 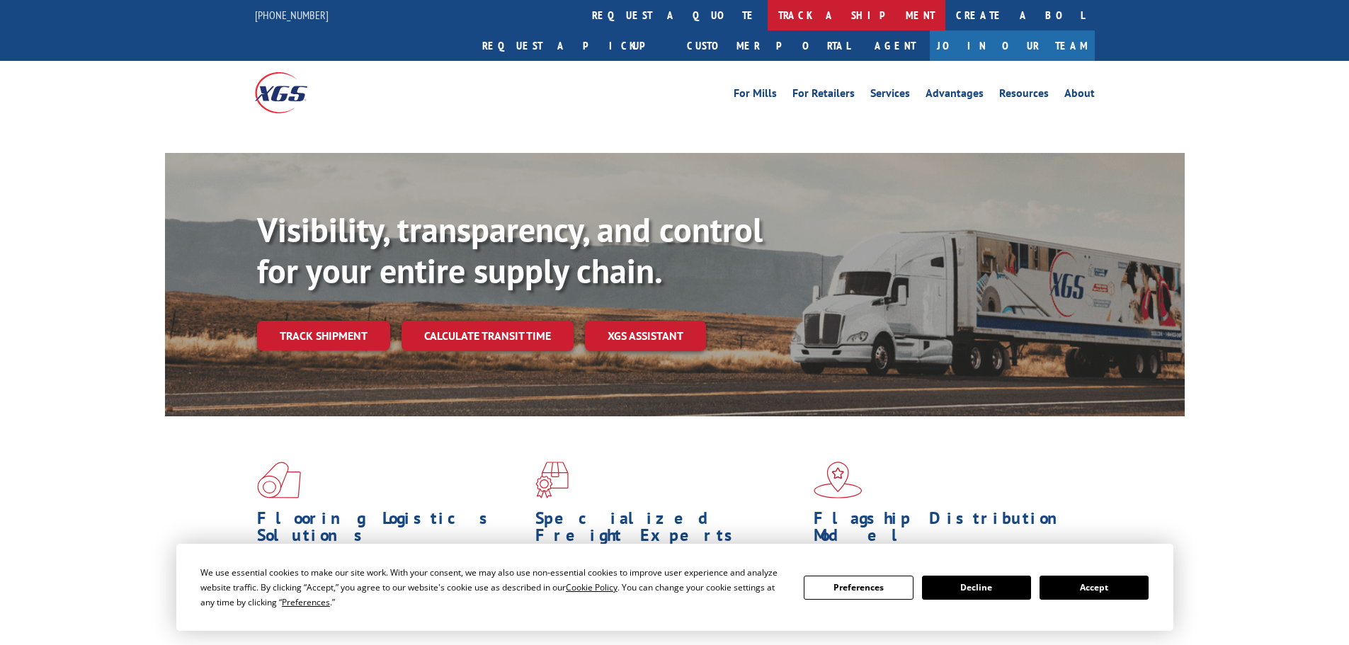 What do you see at coordinates (858, 588) in the screenshot?
I see `button: Preferences` at bounding box center [858, 588].